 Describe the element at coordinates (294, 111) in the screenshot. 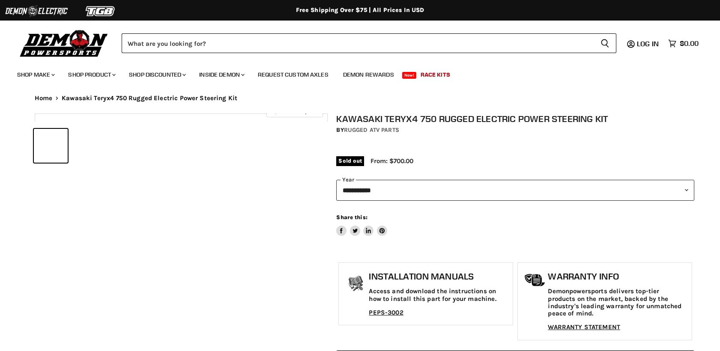

I see `span: Click to expand` at that location.